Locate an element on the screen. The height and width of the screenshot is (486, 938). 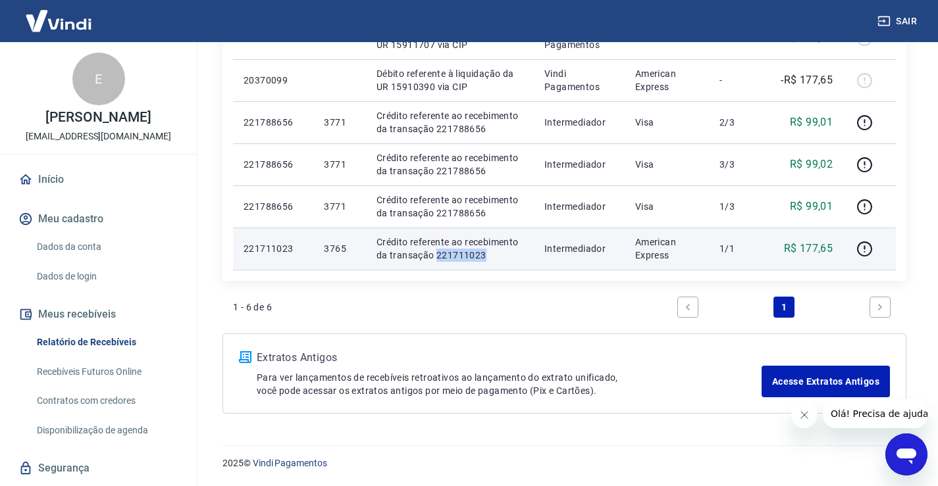
a: Contratos com credores is located at coordinates (106, 401).